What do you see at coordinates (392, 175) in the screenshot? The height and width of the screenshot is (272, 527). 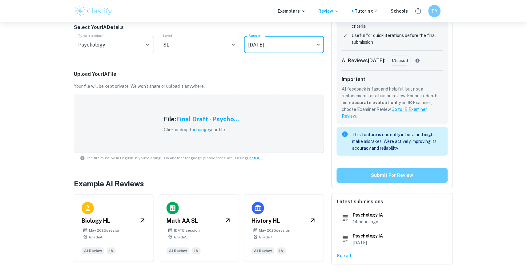 I see `button: Submit for review` at bounding box center [392, 175].